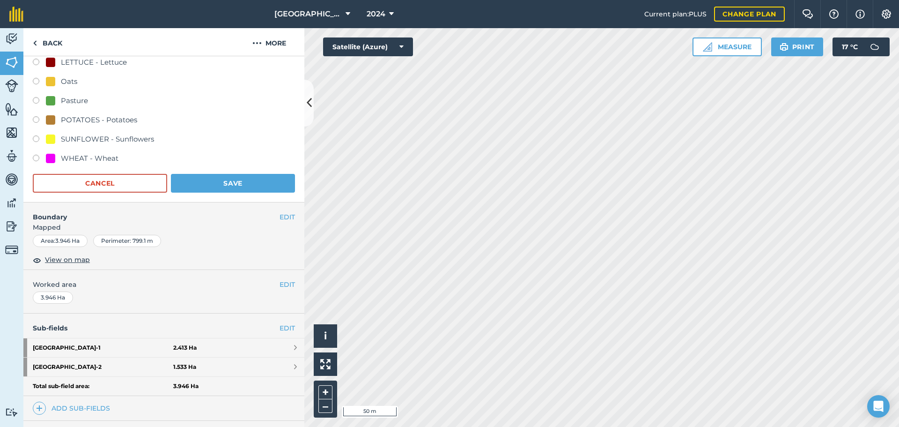 This screenshot has height=427, width=899. I want to click on div: Area : 3.946 Ha, so click(60, 241).